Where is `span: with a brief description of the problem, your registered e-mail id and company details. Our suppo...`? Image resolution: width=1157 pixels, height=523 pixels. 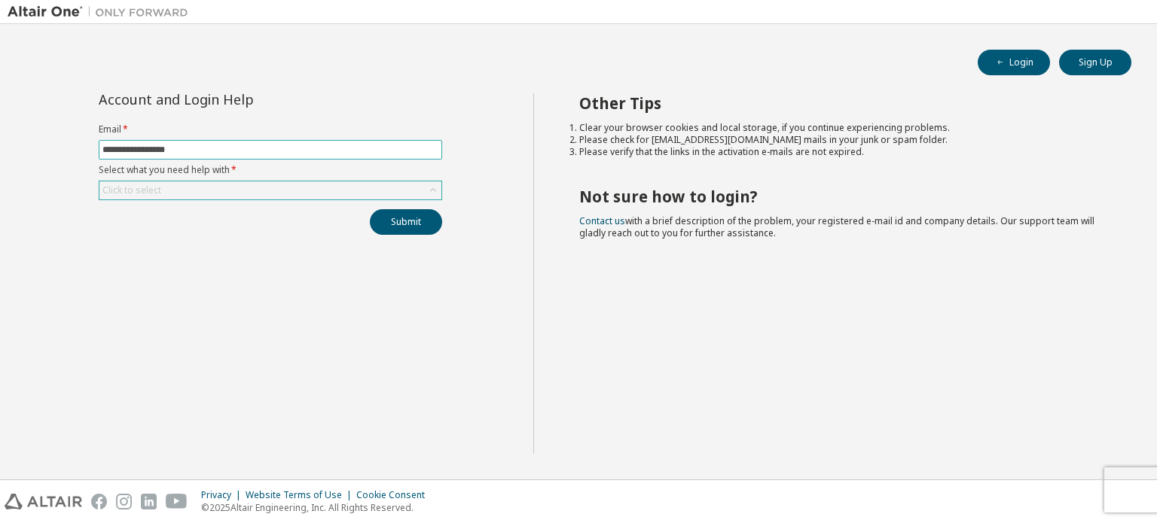
span: with a brief description of the problem, your registered e-mail id and company details. Our suppo... is located at coordinates (837, 227).